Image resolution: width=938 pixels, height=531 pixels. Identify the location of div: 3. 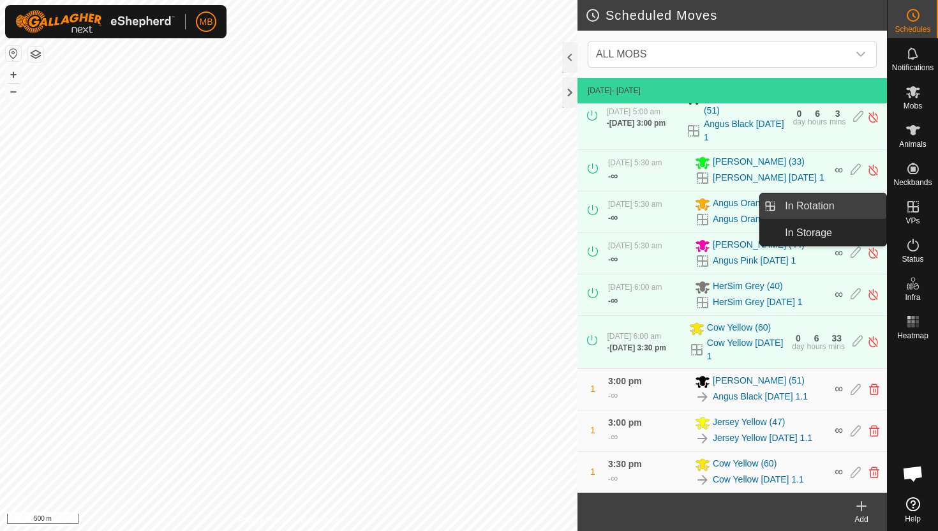
(837, 114).